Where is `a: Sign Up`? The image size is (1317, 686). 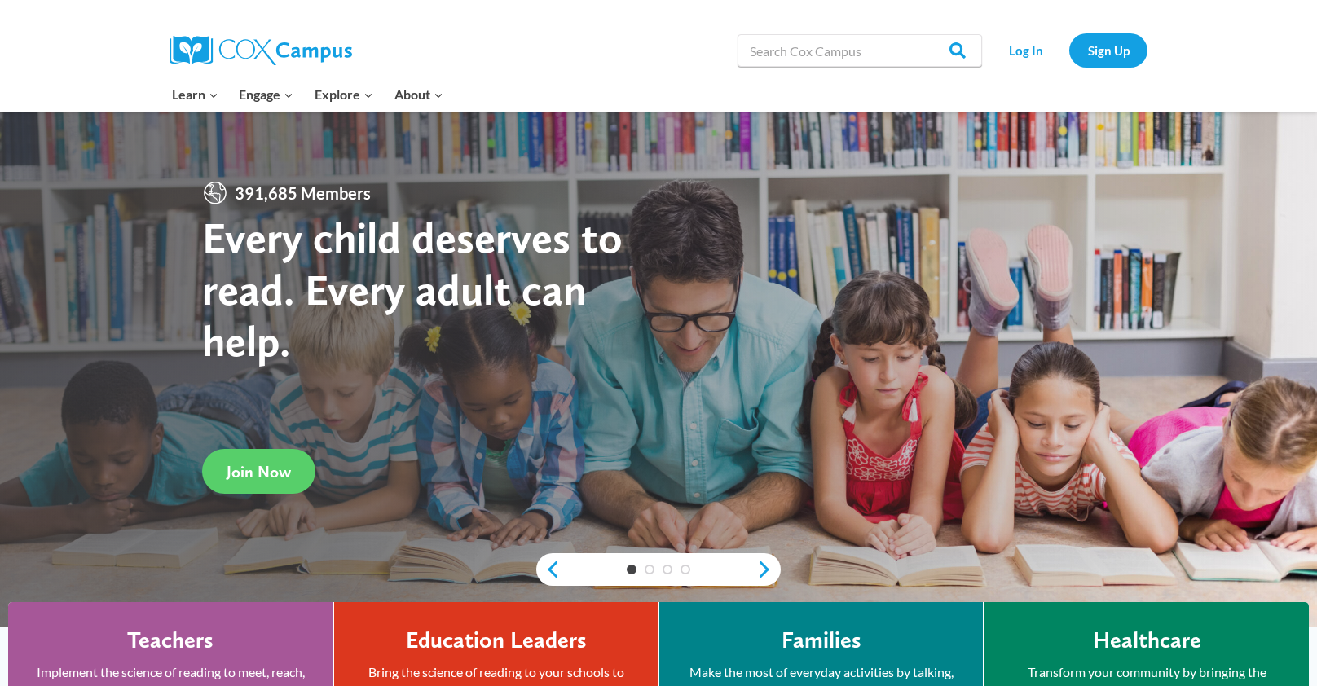
a: Sign Up is located at coordinates (1108, 50).